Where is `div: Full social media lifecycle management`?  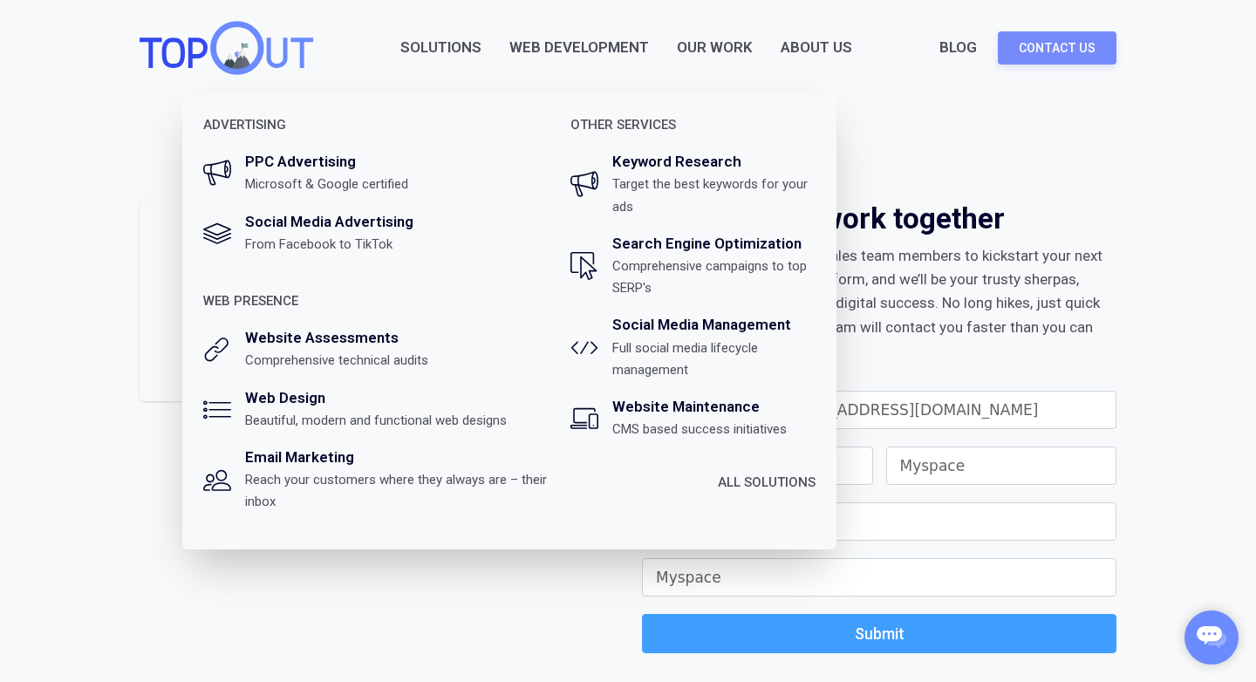
div: Full social media lifecycle management is located at coordinates (713, 359).